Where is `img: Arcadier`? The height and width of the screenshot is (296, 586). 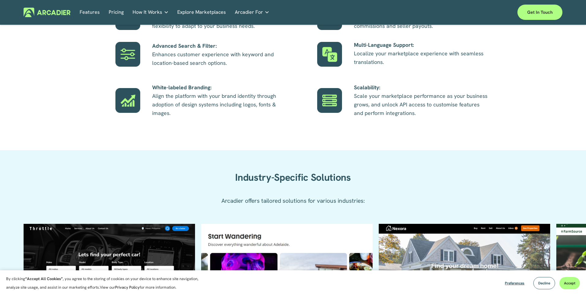 img: Arcadier is located at coordinates (47, 12).